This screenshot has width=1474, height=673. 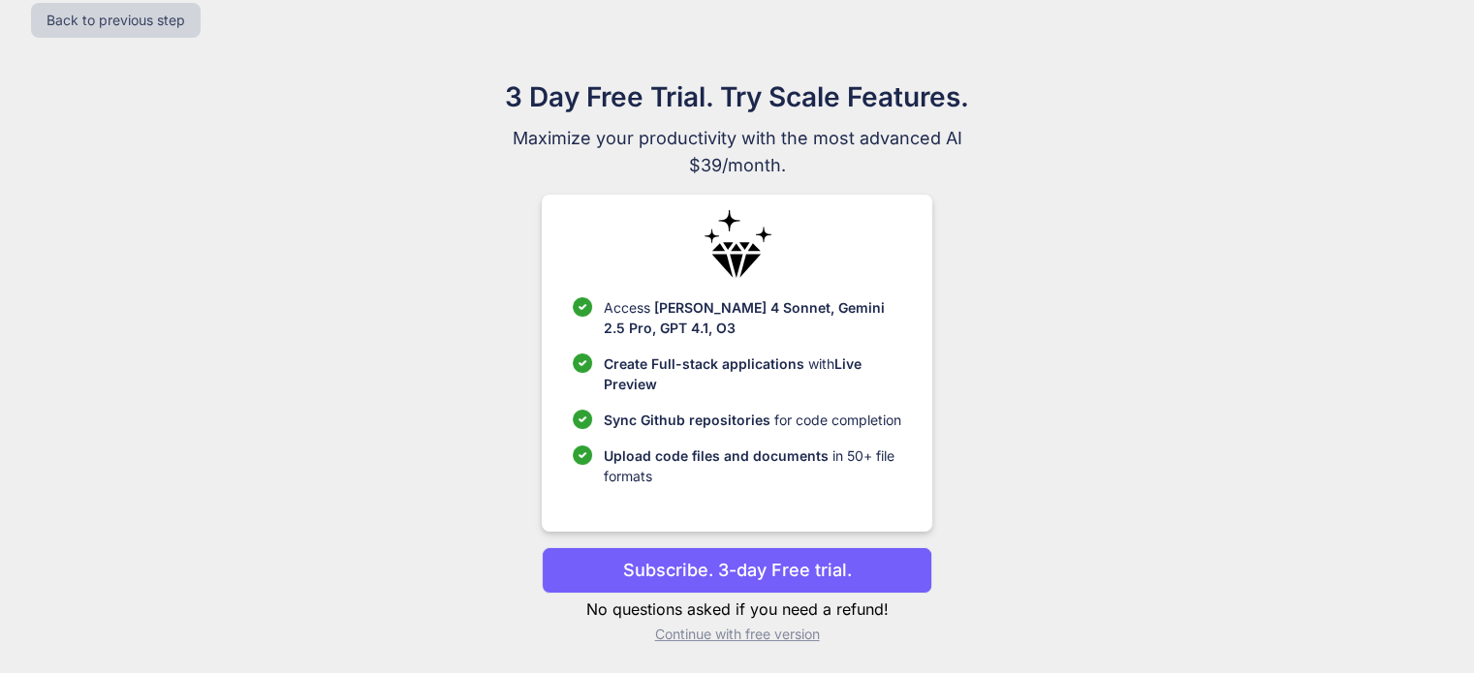 What do you see at coordinates (737, 139) in the screenshot?
I see `span: Maximize your productivity with the most advanced AI` at bounding box center [737, 139].